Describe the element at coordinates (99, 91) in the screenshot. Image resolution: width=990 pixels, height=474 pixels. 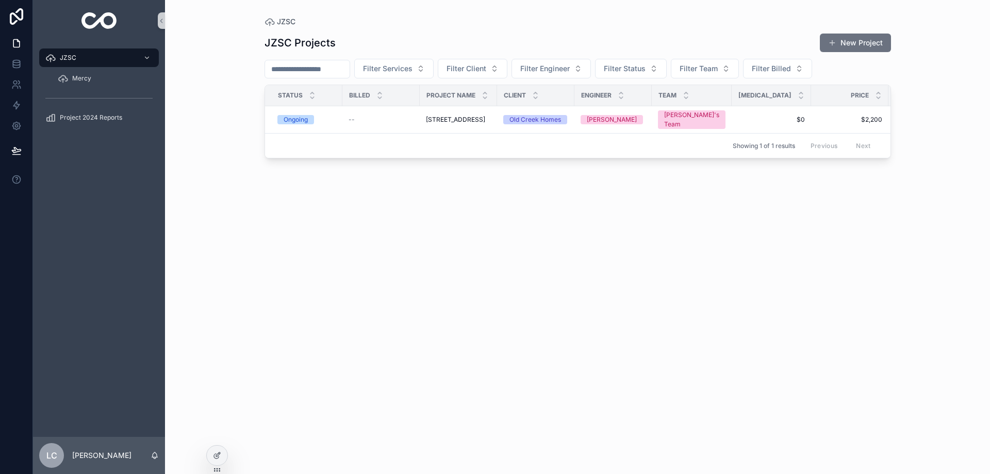
I see `div: scrollable content` at that location.